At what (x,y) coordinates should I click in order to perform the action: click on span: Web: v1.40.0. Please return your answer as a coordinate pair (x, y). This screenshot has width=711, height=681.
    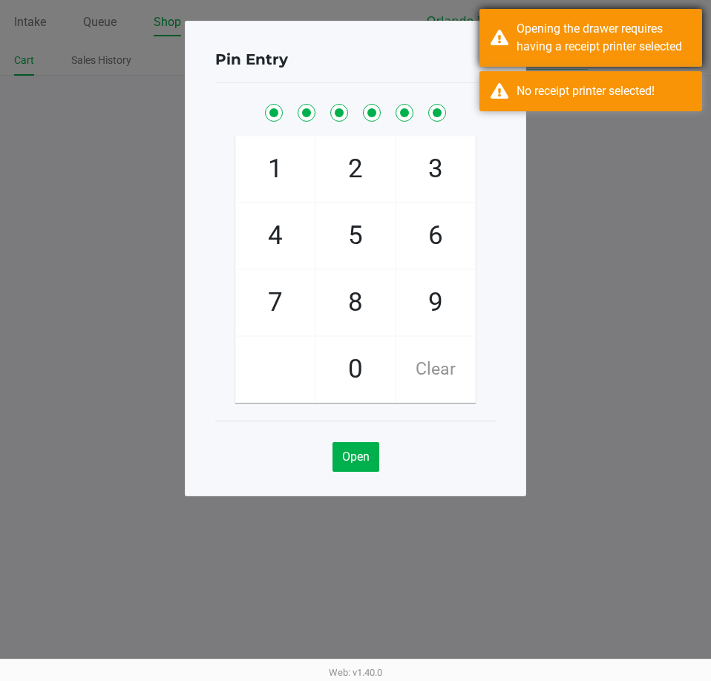
    Looking at the image, I should click on (355, 672).